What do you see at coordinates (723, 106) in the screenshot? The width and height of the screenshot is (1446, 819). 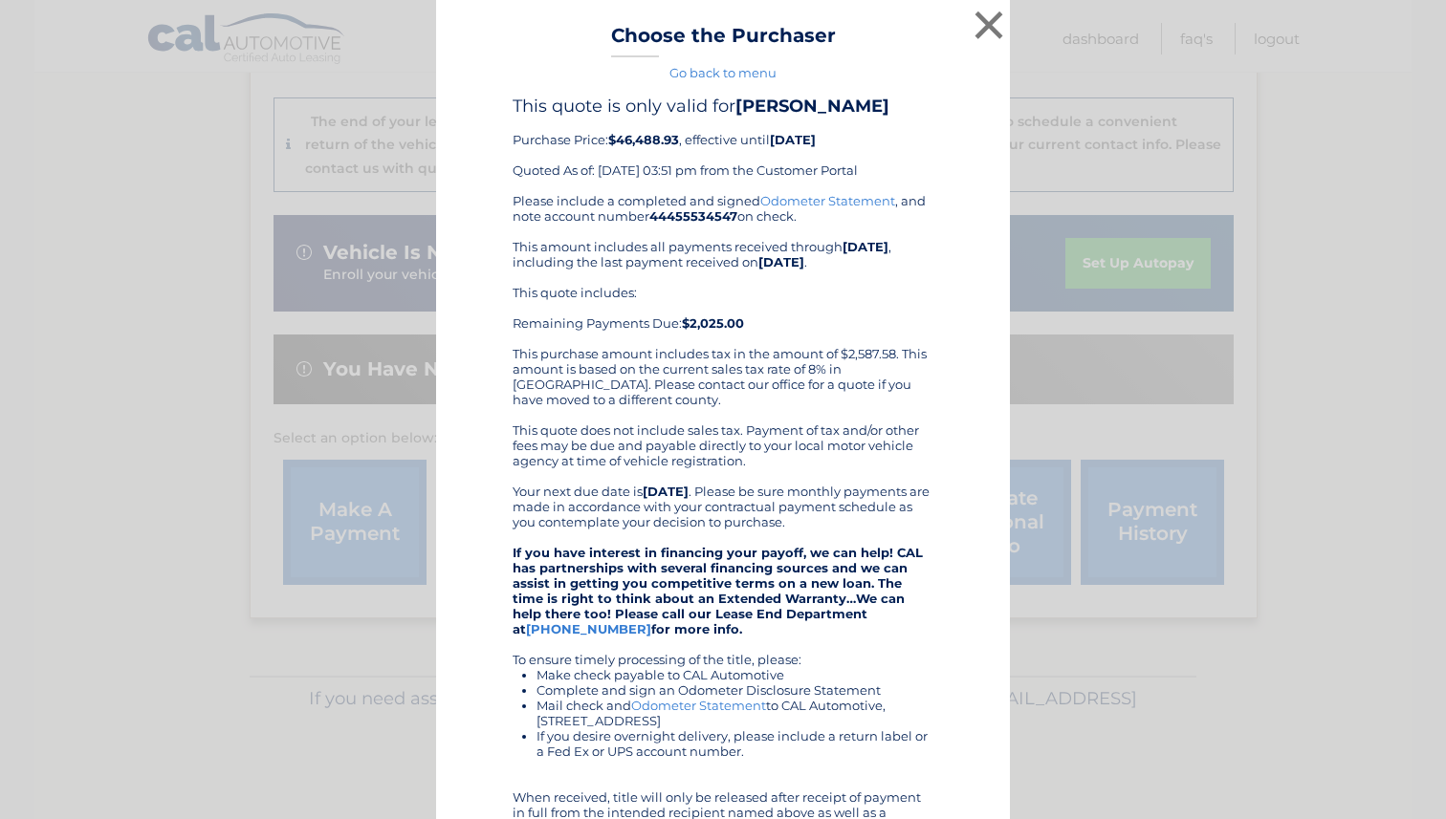 I see `h4: This quote is only valid for` at bounding box center [723, 106].